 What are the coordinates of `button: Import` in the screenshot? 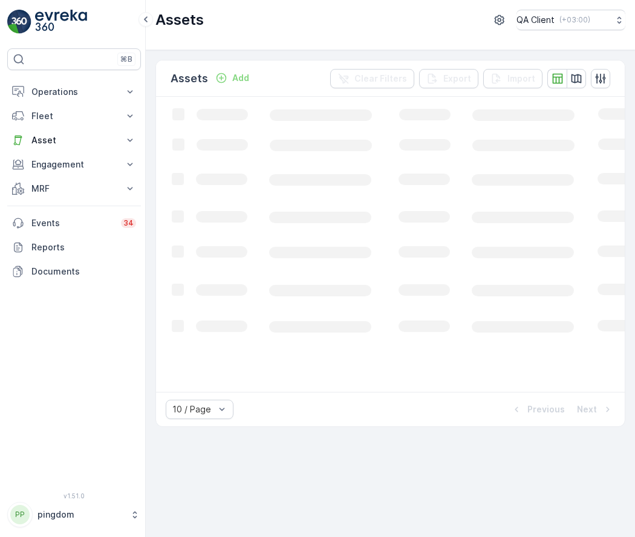 It's located at (513, 79).